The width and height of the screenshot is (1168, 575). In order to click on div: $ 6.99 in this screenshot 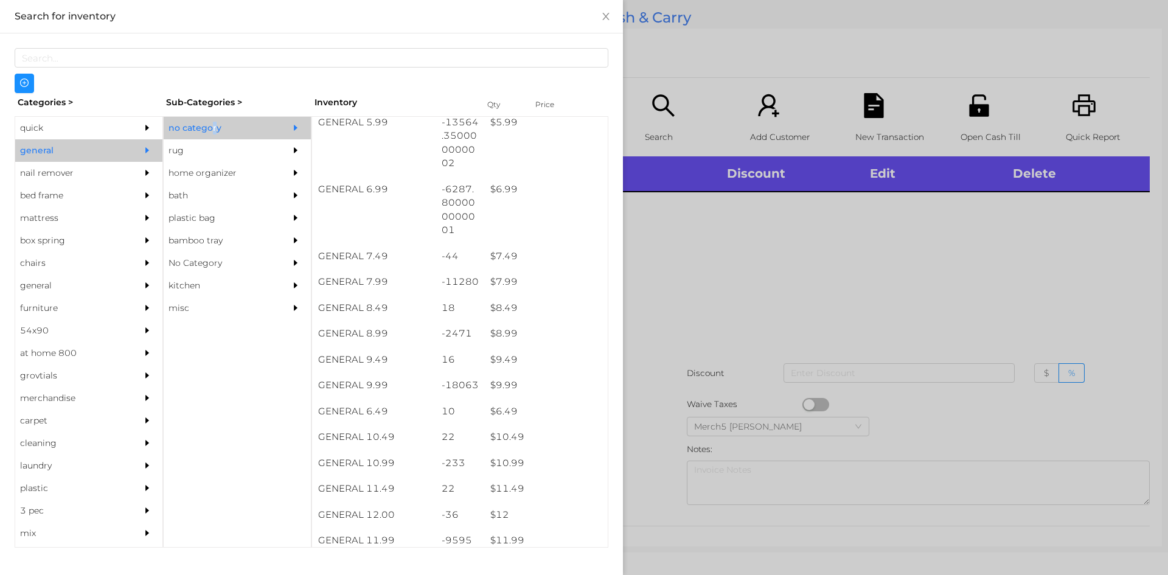, I will do `click(546, 189)`.